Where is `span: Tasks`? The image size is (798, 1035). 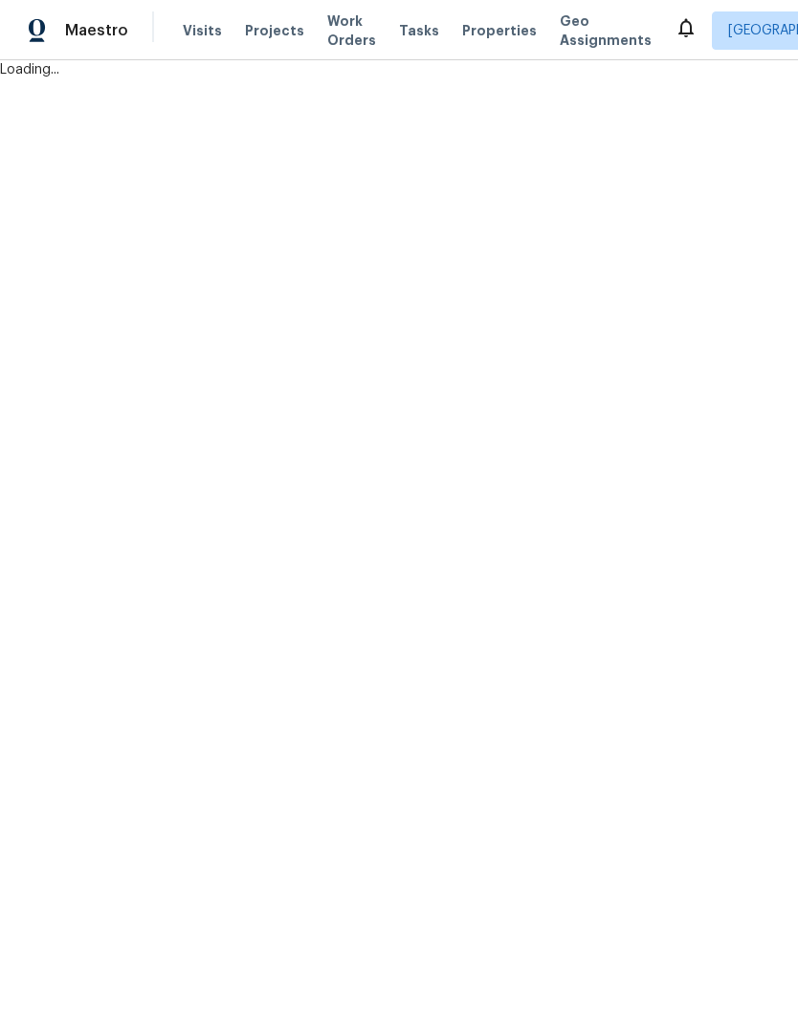 span: Tasks is located at coordinates (419, 31).